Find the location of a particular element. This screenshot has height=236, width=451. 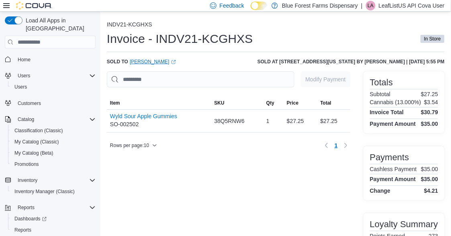

button: Total is located at coordinates (334, 103).